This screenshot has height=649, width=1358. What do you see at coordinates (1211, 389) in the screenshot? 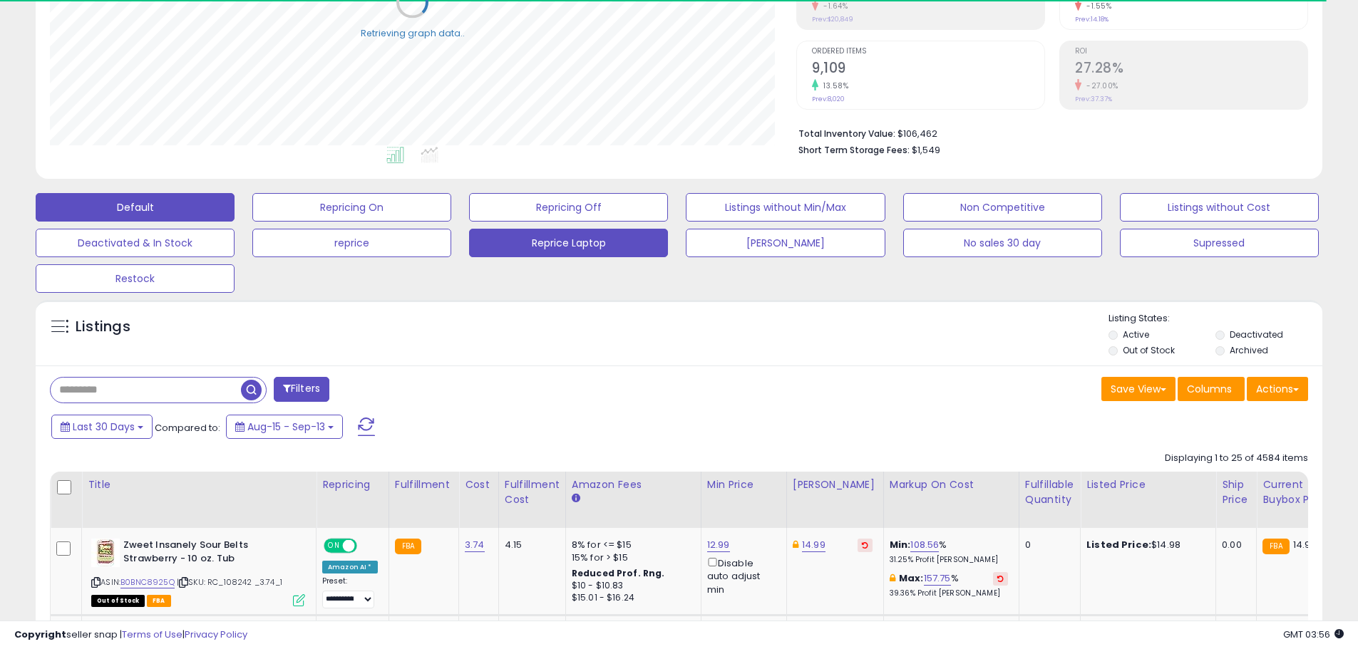
I see `button: Columns` at bounding box center [1211, 389].